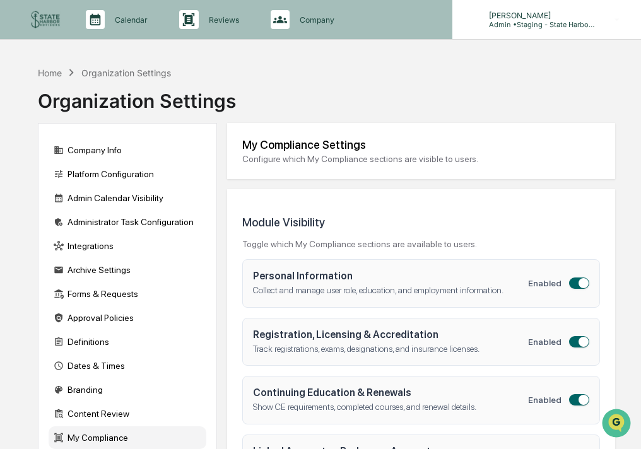 The width and height of the screenshot is (641, 449). Describe the element at coordinates (121, 37) in the screenshot. I see `p: How can we help?` at that location.